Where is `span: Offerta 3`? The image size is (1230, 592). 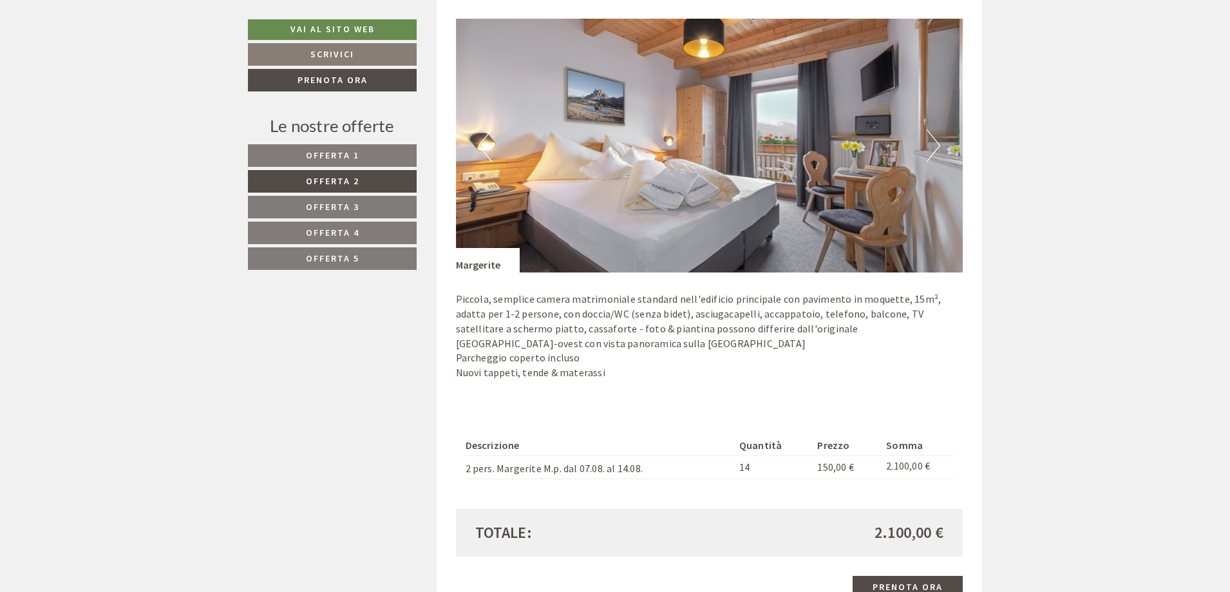
span: Offerta 3 is located at coordinates (332, 207).